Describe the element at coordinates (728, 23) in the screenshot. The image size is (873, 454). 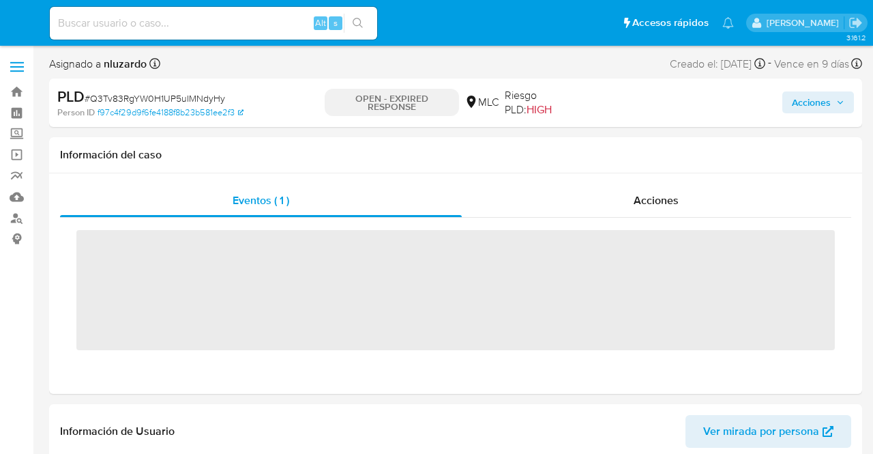
I see `a: Notificaciones` at that location.